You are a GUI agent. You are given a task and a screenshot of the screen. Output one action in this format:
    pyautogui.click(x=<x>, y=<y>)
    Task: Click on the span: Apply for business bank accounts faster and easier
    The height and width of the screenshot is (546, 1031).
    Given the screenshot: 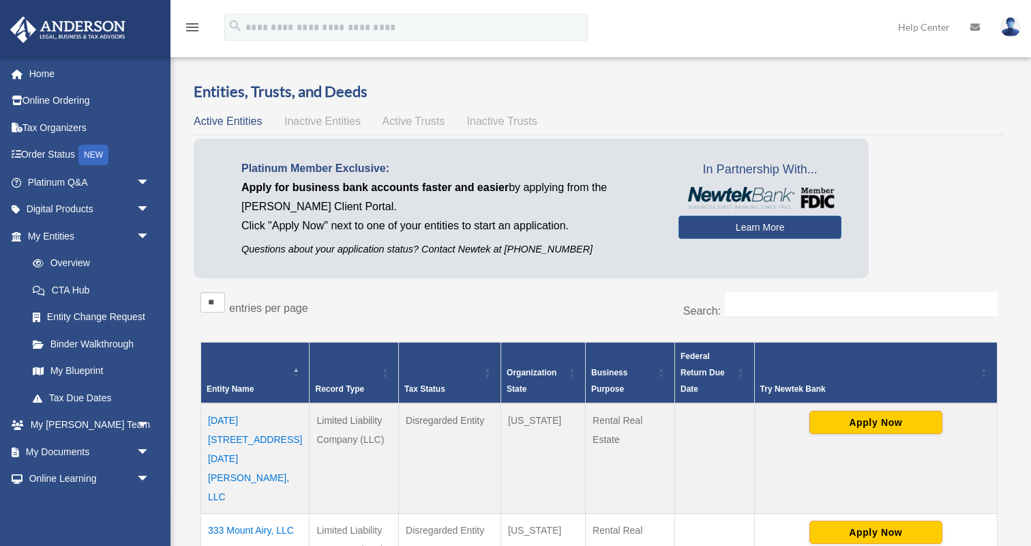 What is the action you would take?
    pyautogui.click(x=375, y=187)
    